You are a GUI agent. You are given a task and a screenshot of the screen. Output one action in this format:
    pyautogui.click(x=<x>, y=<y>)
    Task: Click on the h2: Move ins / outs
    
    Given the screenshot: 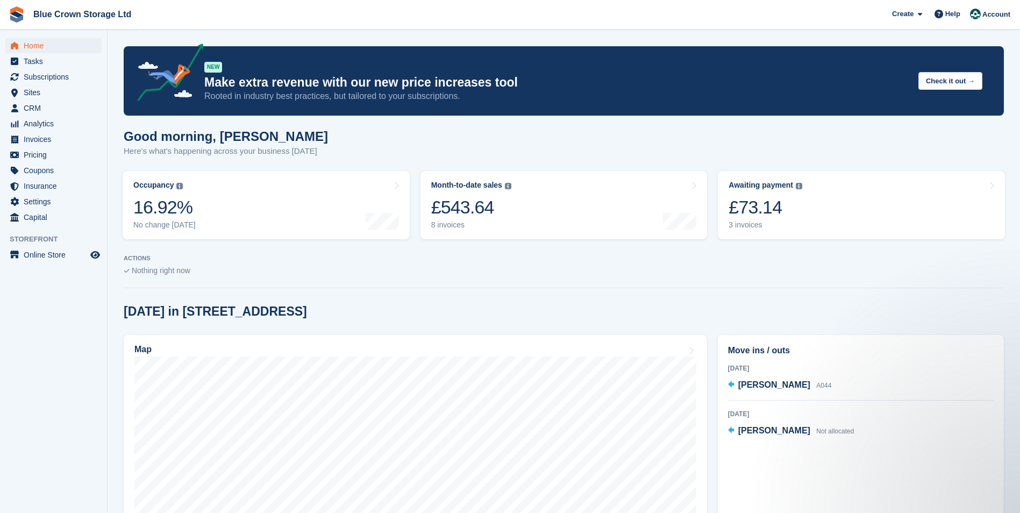 What is the action you would take?
    pyautogui.click(x=861, y=350)
    